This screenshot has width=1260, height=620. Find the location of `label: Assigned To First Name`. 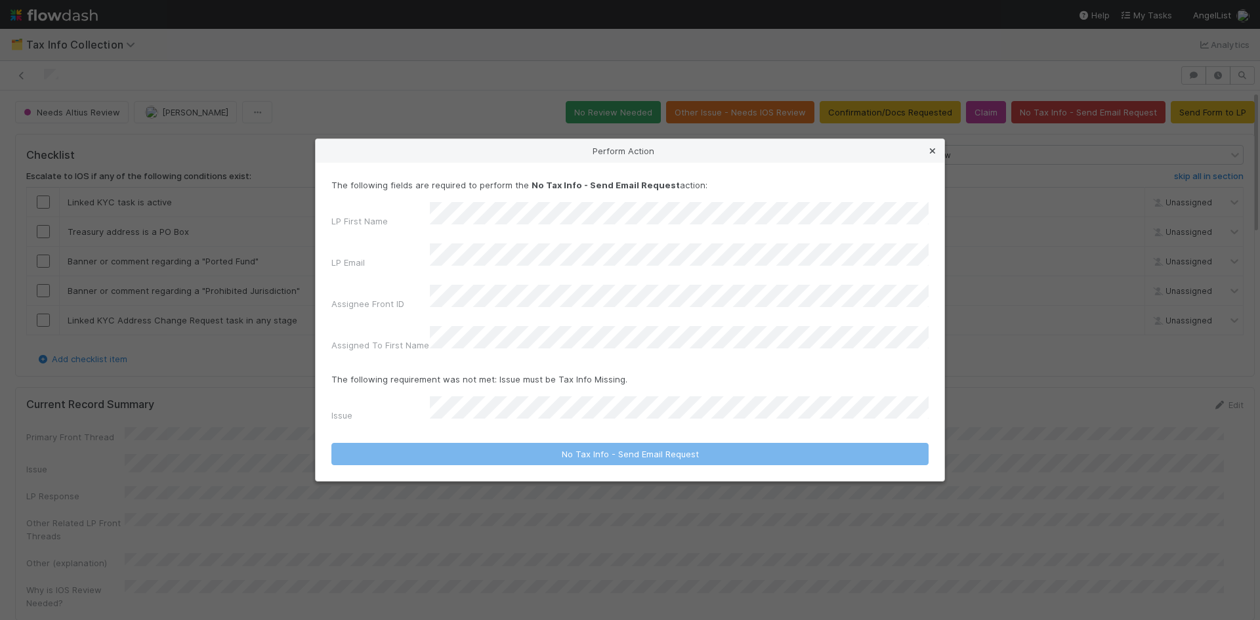

label: Assigned To First Name is located at coordinates (380, 345).